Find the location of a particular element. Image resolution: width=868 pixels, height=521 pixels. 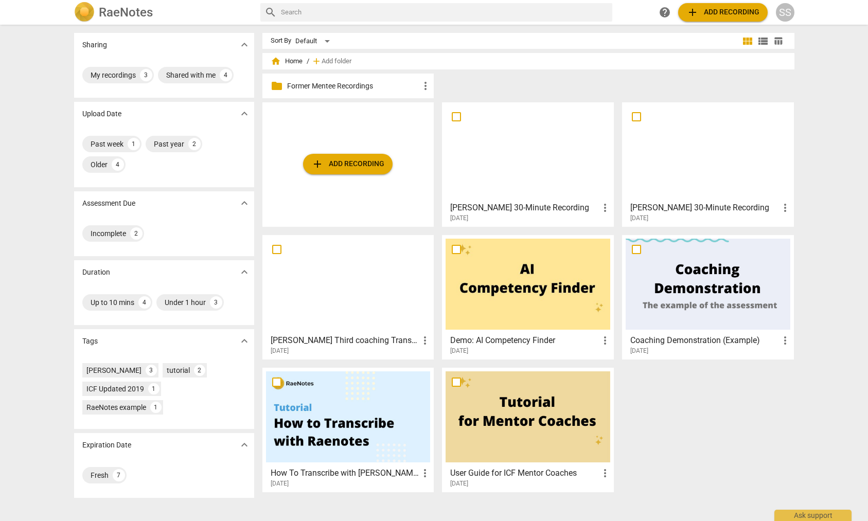

p: Sharing is located at coordinates (95, 45).